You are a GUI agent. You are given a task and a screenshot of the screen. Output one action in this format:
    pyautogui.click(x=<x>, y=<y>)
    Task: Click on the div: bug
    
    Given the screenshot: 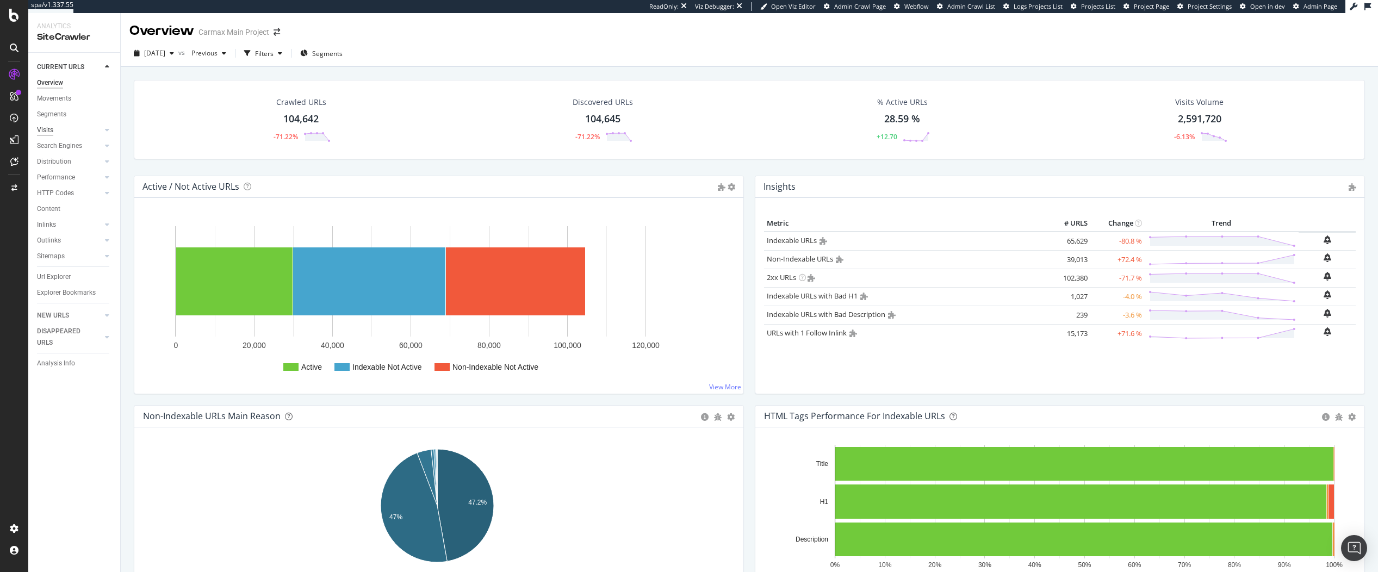 What is the action you would take?
    pyautogui.click(x=1339, y=417)
    